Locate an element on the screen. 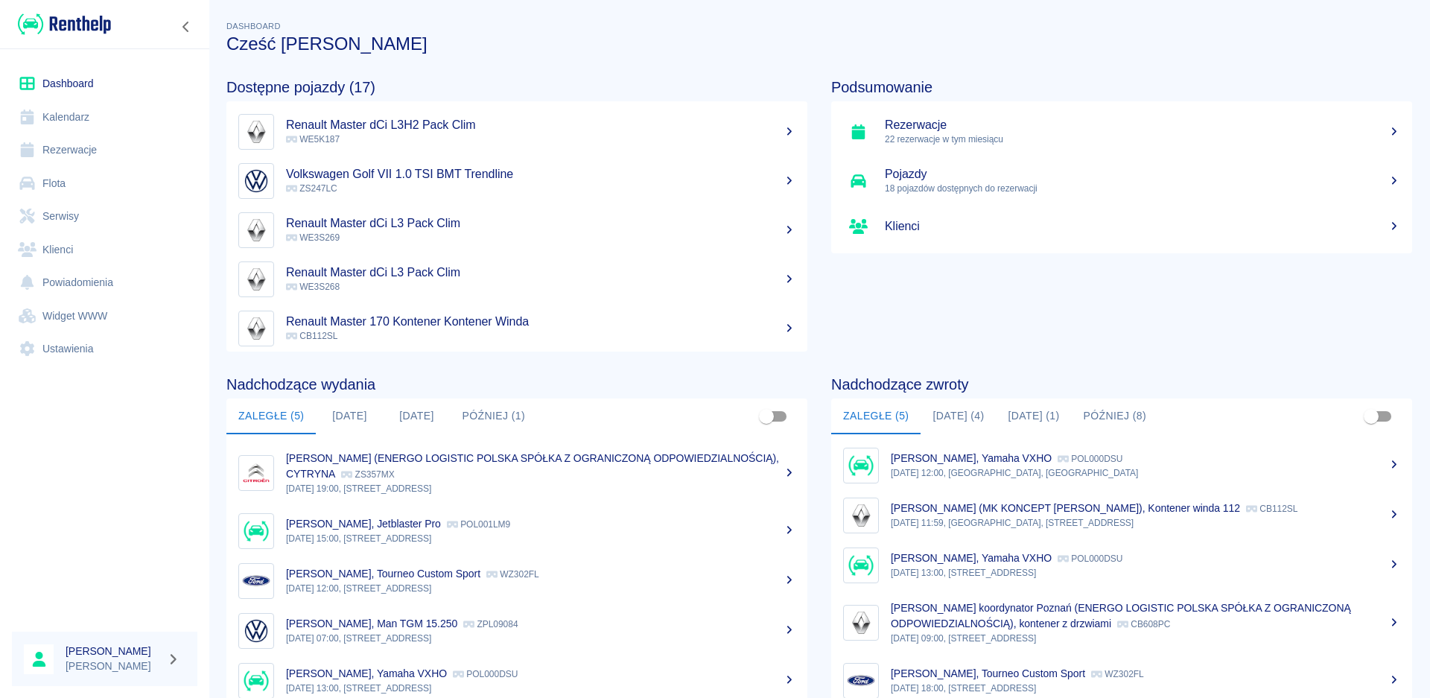  span: CB112SL is located at coordinates (311, 336).